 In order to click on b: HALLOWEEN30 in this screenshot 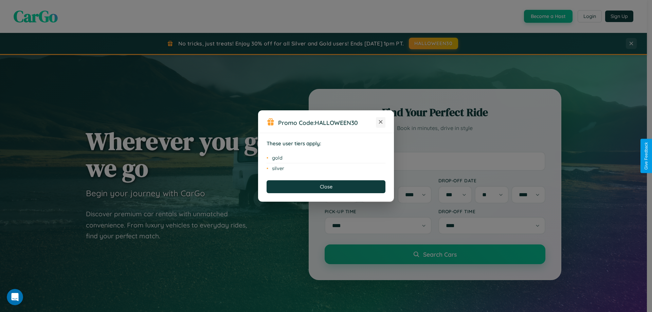, I will do `click(336, 123)`.